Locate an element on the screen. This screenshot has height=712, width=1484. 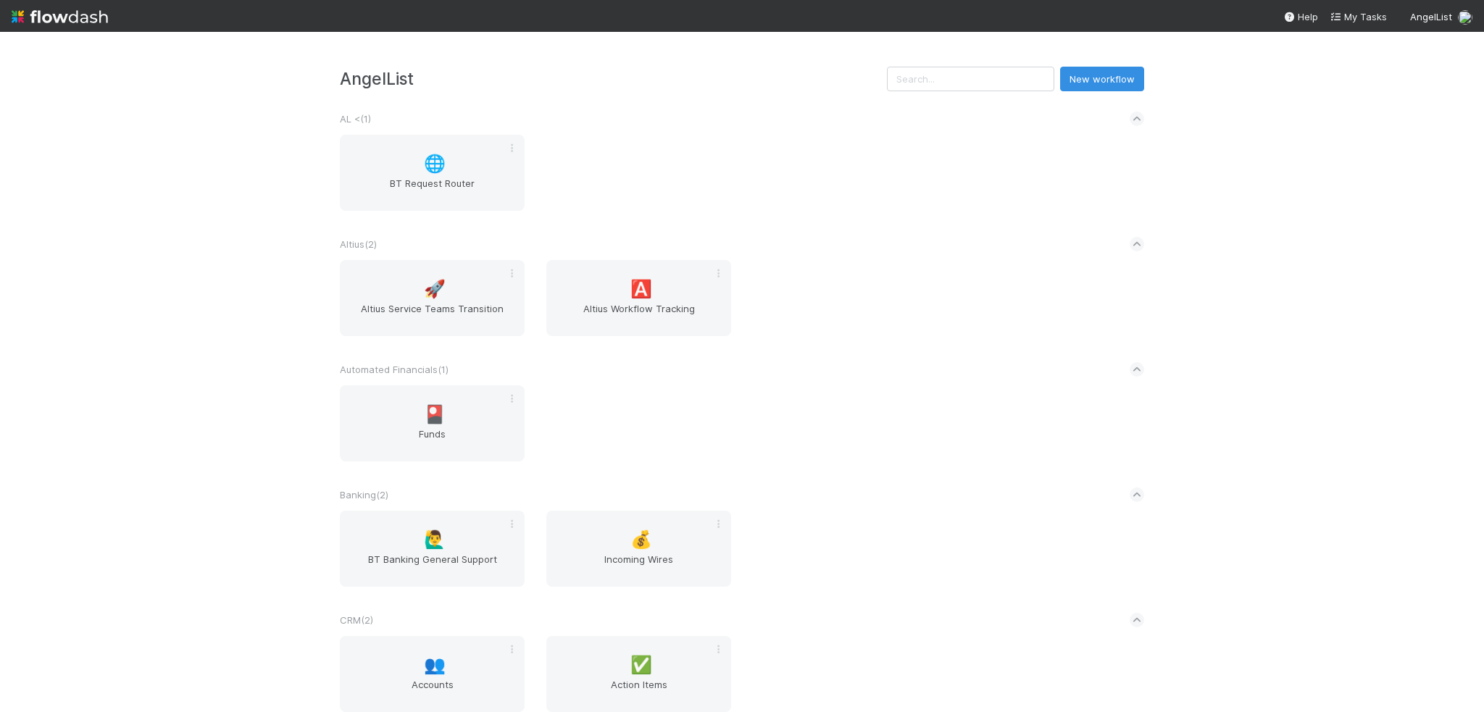
span: Altius Workflow Tracking is located at coordinates (638, 316).